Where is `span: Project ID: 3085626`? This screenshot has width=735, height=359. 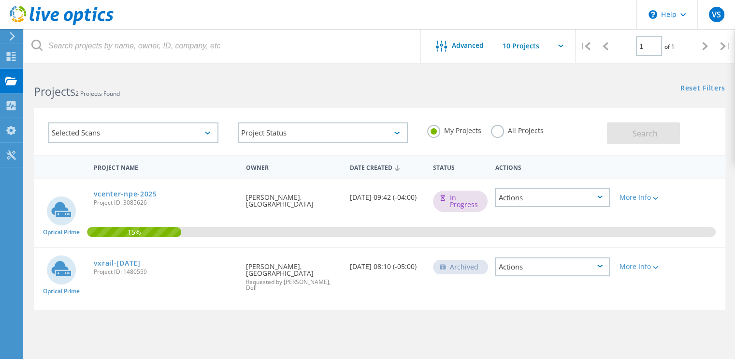 span: Project ID: 3085626 is located at coordinates (165, 202).